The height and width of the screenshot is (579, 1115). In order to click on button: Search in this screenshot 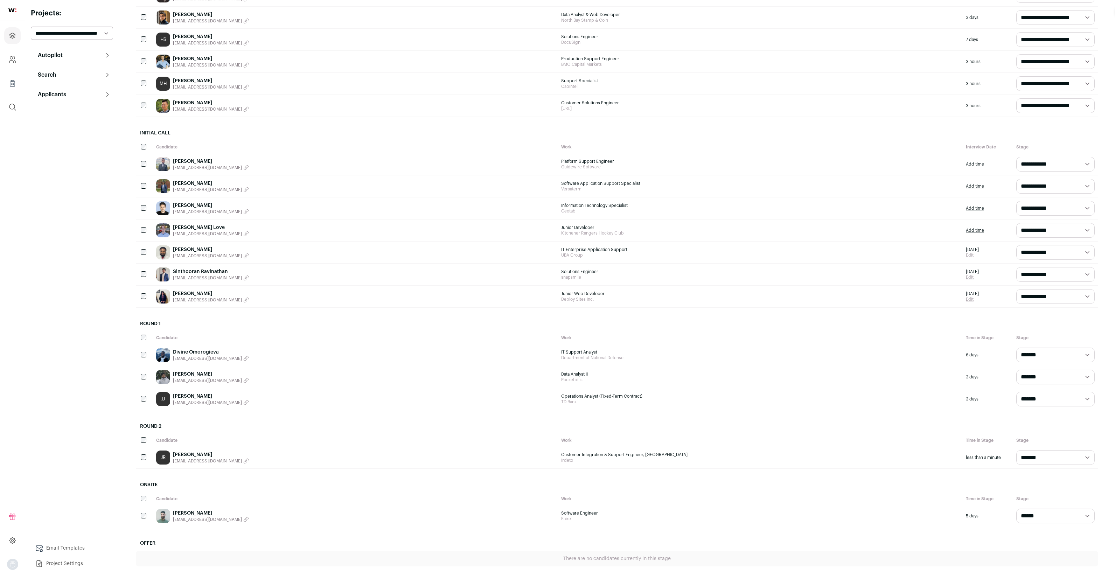, I will do `click(72, 75)`.